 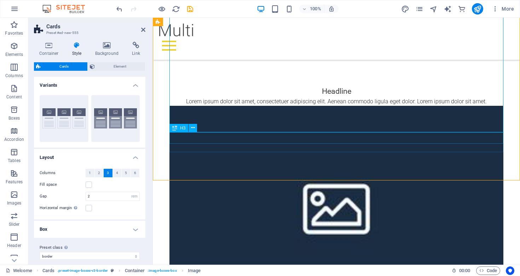 What do you see at coordinates (136, 49) in the screenshot?
I see `h4: Link` at bounding box center [136, 49].